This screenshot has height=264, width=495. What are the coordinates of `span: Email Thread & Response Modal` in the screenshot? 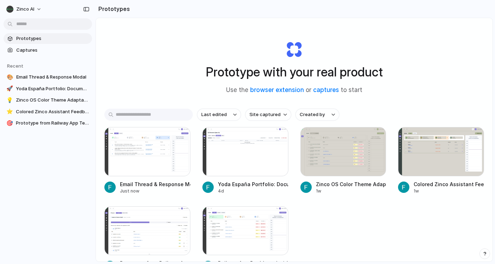 It's located at (53, 77).